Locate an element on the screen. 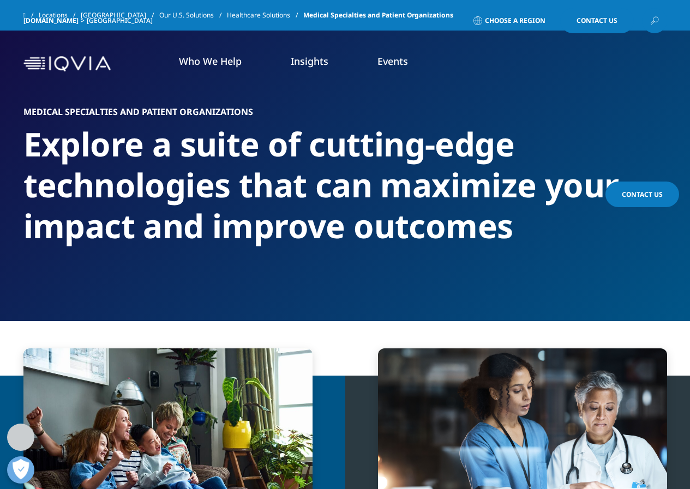  a: Events is located at coordinates (393, 61).